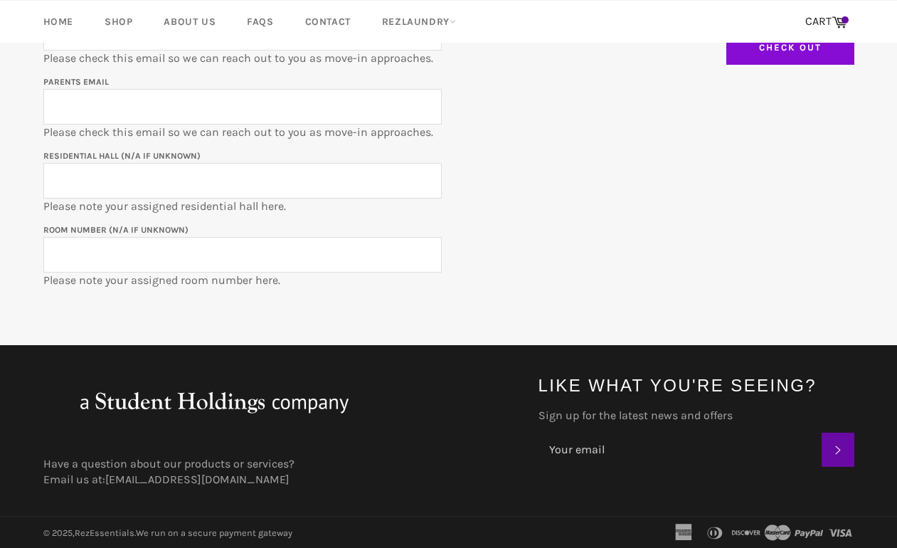 Image resolution: width=897 pixels, height=548 pixels. I want to click on div: Have a question about our products or services? Email us at:, so click(277, 471).